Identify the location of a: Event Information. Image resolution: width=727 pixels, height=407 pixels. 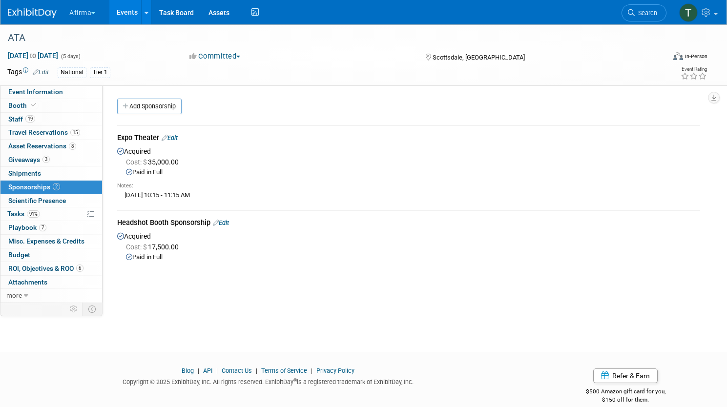
(51, 92).